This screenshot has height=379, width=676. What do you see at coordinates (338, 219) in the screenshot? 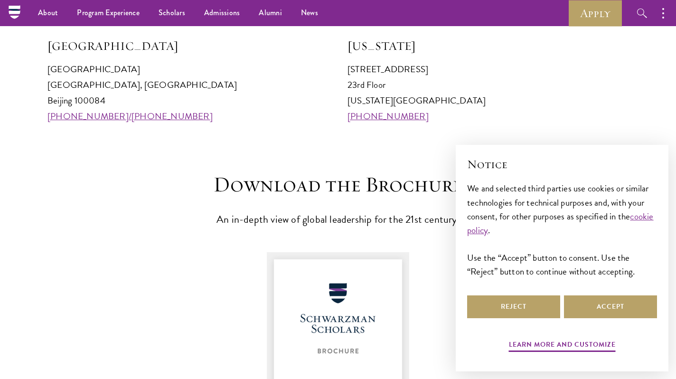
I see `p: An in-depth view of global leadership for the 21st century.` at bounding box center [338, 219].